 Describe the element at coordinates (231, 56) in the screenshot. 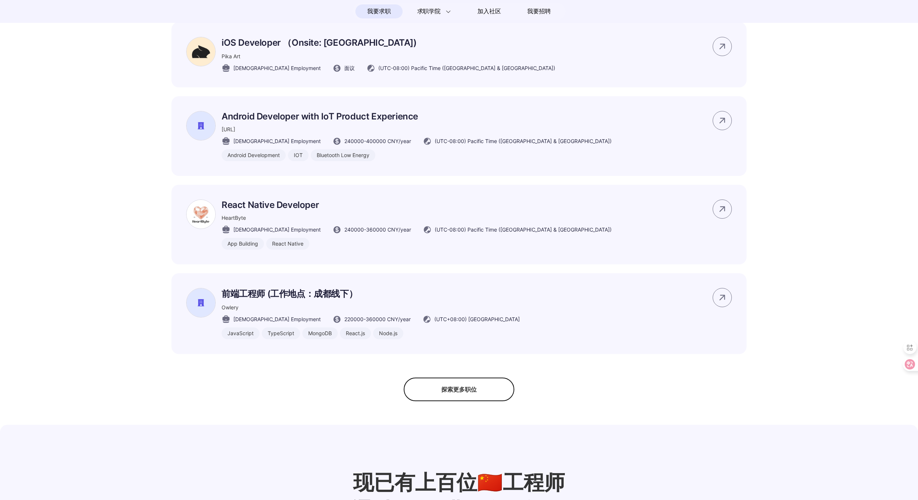

I see `span: Pika Art` at that location.